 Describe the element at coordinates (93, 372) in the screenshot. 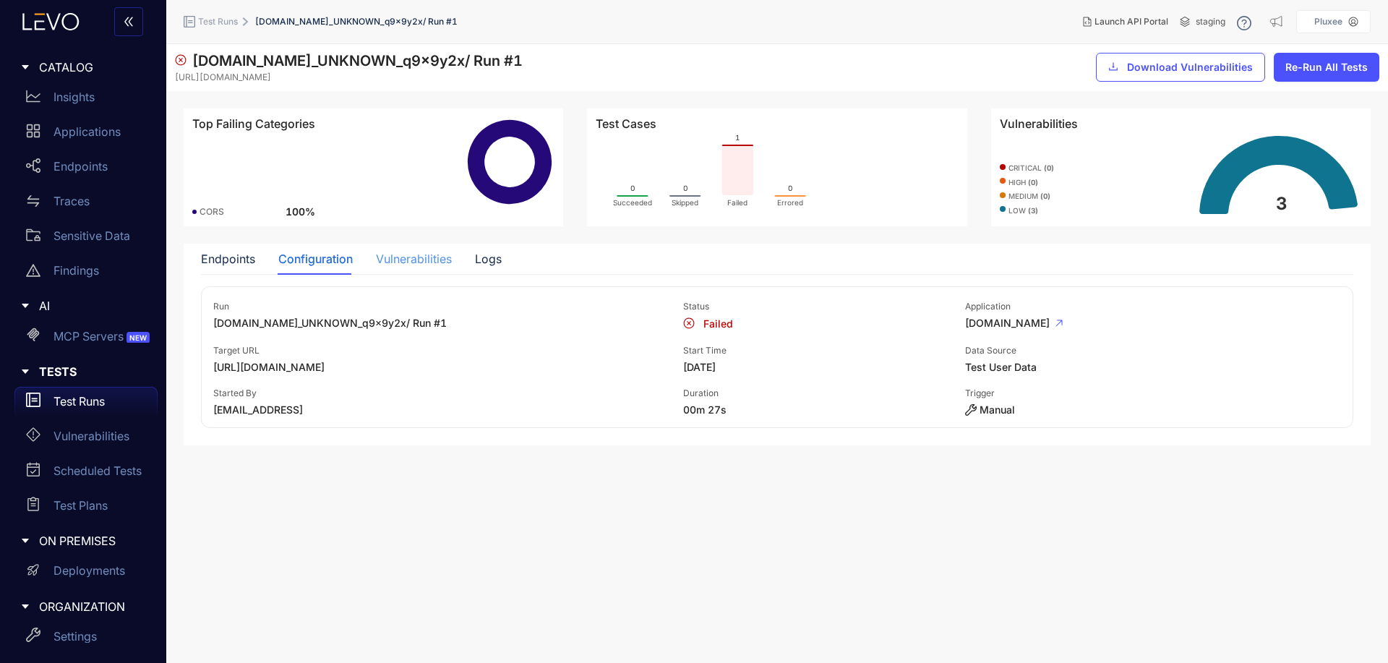

I see `span: TESTS` at that location.